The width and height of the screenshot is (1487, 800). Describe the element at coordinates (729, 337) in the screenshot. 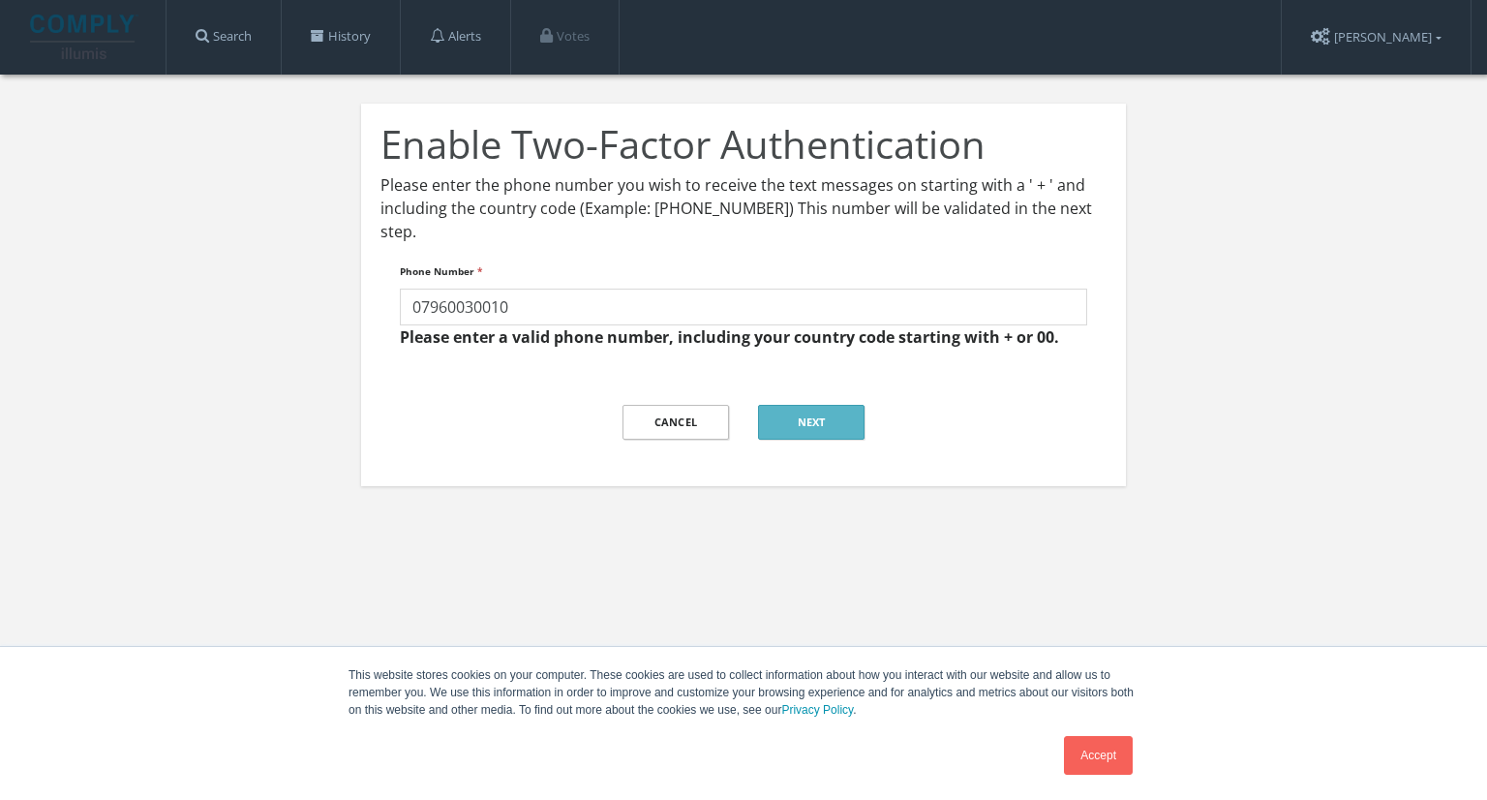

I see `strong: Please enter a valid phone number, including your country code starting with + or 00.` at that location.